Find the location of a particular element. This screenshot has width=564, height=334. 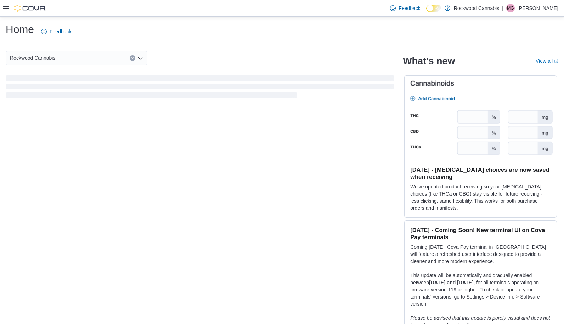

span: Rockwood Cannabis is located at coordinates (33, 58).